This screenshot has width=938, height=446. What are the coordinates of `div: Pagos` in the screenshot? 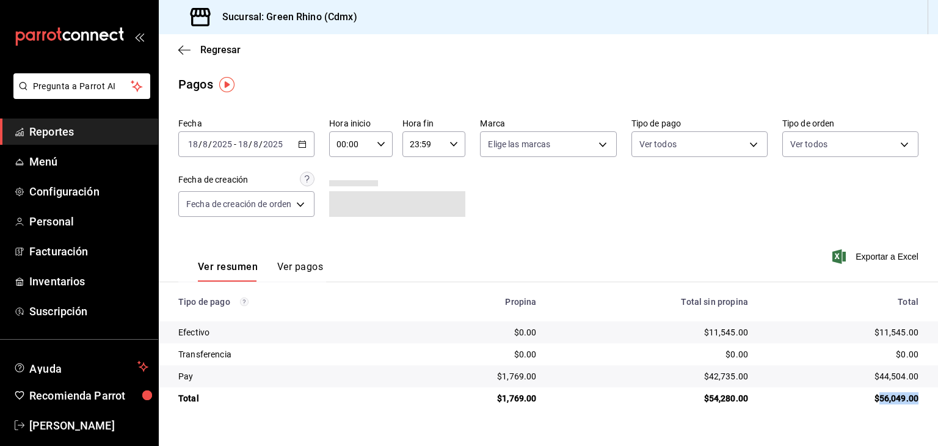 It's located at (195, 84).